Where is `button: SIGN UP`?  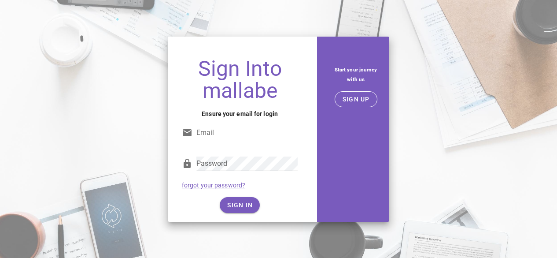 button: SIGN UP is located at coordinates (356, 99).